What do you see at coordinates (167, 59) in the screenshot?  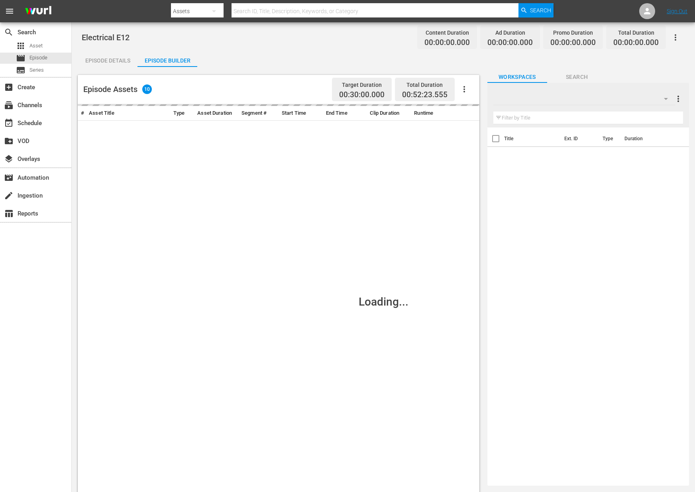 I see `button: Episode Builder` at bounding box center [167, 59].